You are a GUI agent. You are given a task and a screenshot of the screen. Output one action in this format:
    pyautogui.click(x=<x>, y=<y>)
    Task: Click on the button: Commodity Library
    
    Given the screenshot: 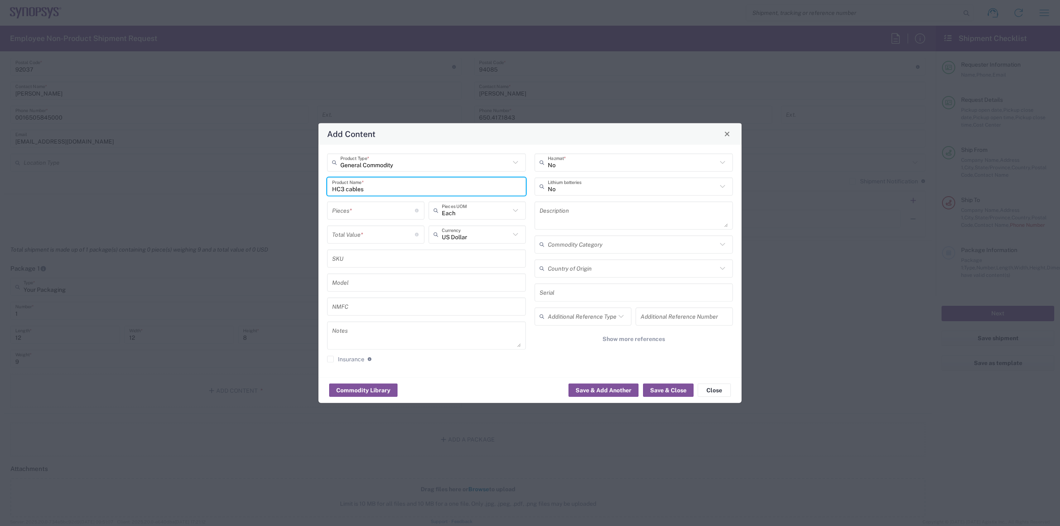 What is the action you would take?
    pyautogui.click(x=363, y=390)
    